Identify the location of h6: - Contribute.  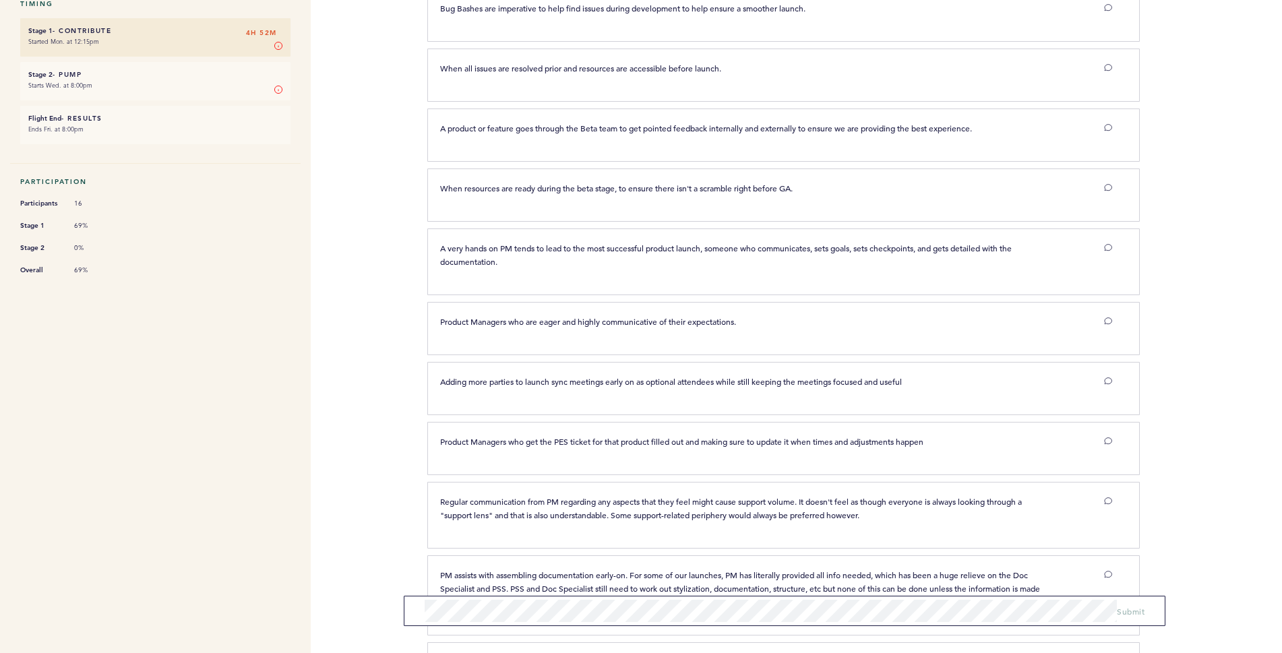
(155, 30).